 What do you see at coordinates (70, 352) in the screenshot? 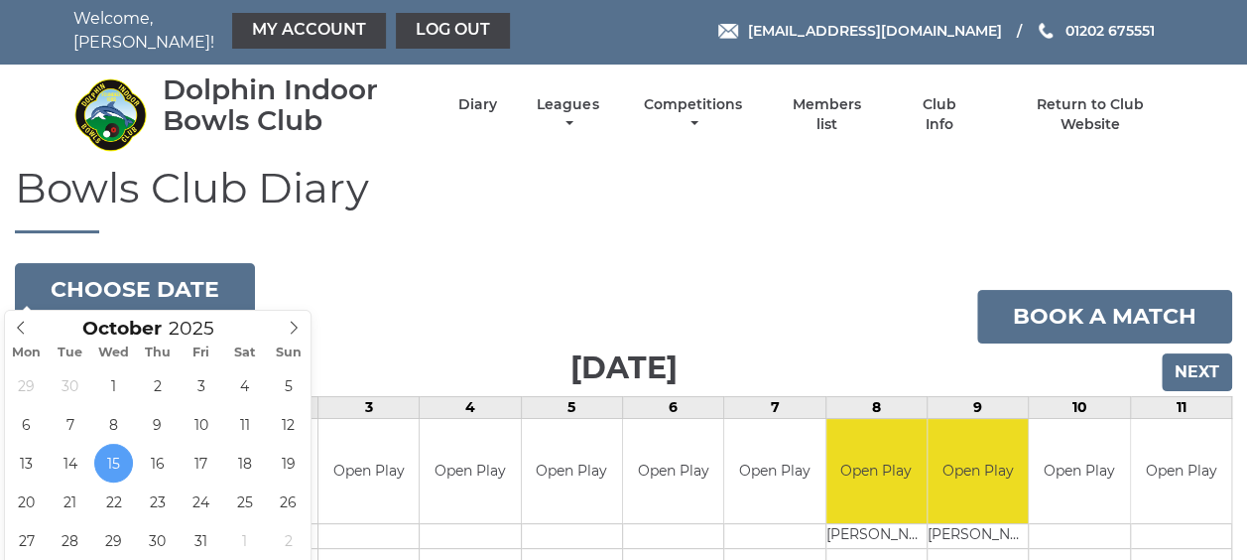
I see `span: Tue` at bounding box center [70, 352].